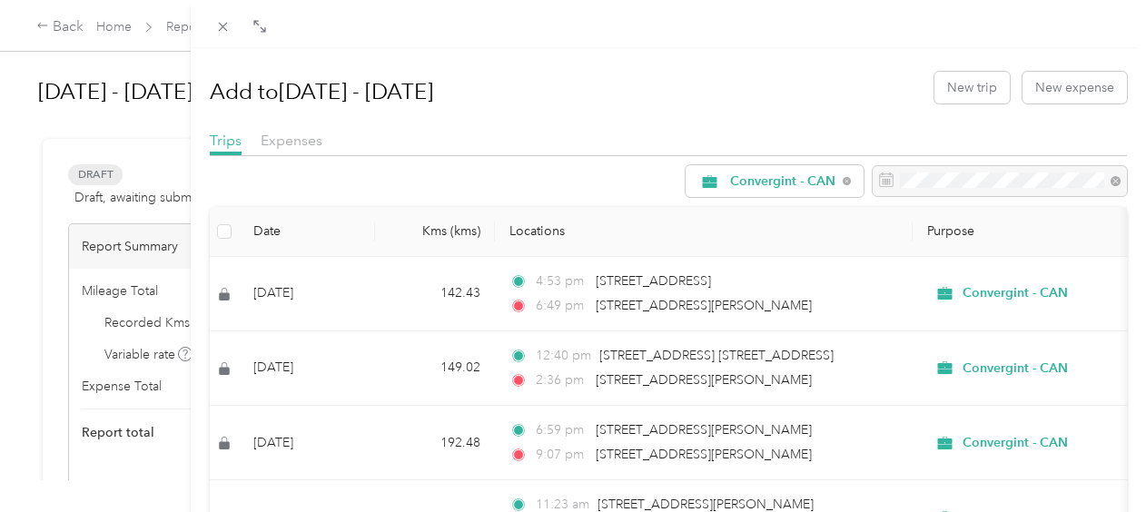 This screenshot has height=512, width=1146. What do you see at coordinates (561, 380) in the screenshot?
I see `span: 2:36 pm` at bounding box center [561, 380].